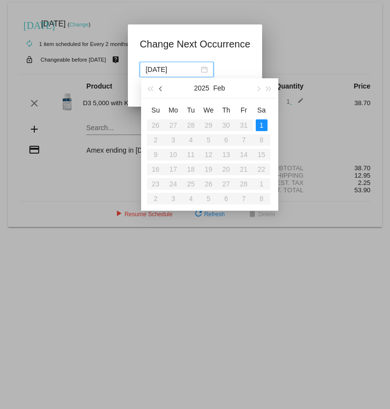  I want to click on button: Previous month (PageUp), so click(161, 88).